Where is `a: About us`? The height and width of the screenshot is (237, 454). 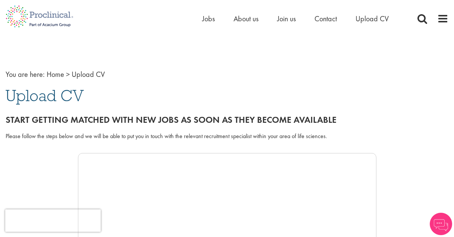
a: About us is located at coordinates (246, 19).